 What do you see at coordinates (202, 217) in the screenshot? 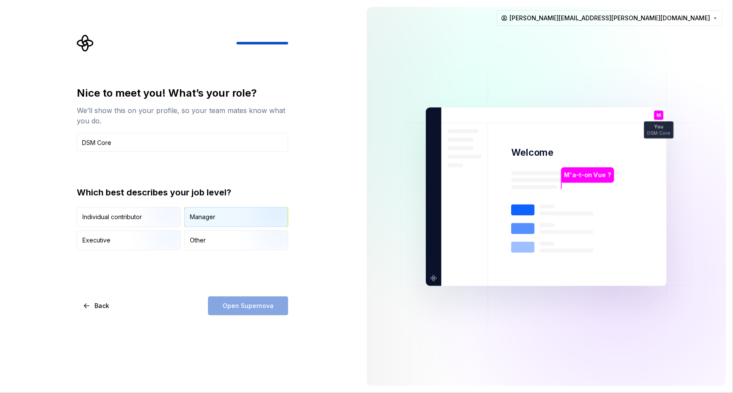
I see `div: Manager` at bounding box center [202, 217].